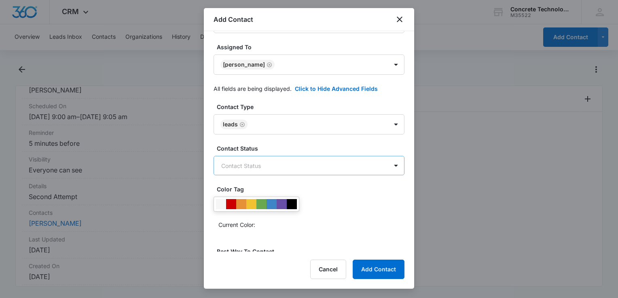 The image size is (618, 298). Describe the element at coordinates (221, 204) in the screenshot. I see `div: #F6F6F6` at that location.